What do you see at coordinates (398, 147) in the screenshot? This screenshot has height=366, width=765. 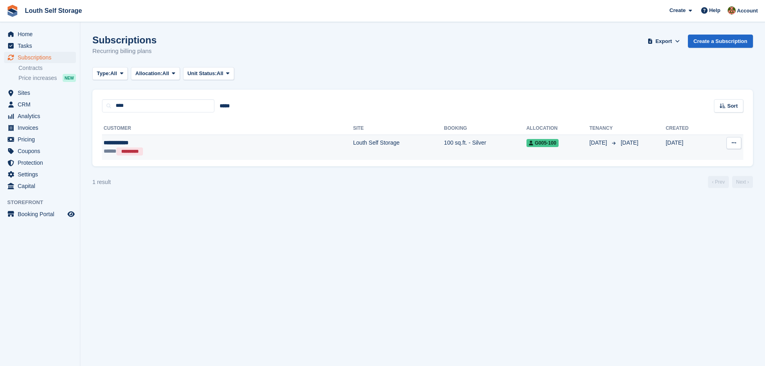 I see `td: Louth Self Storage` at bounding box center [398, 147].